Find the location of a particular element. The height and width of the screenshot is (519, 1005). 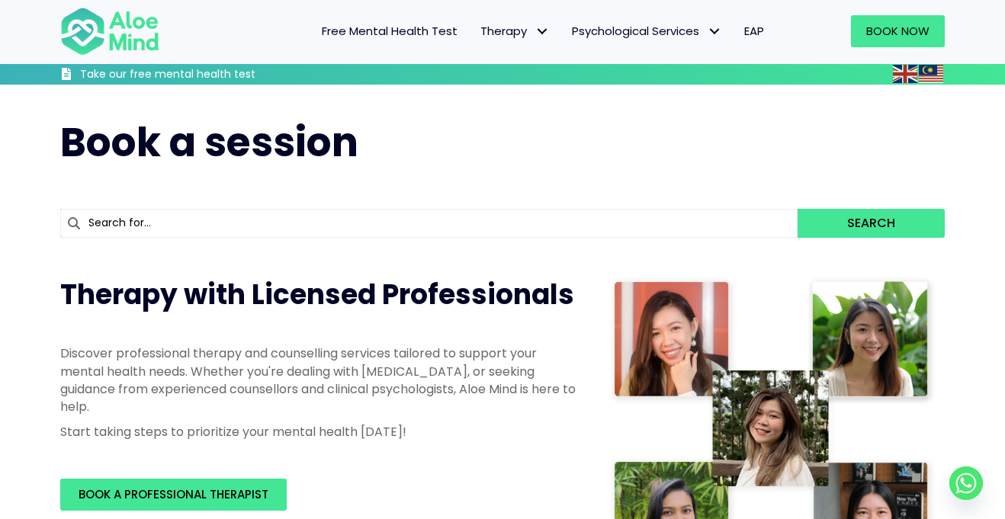

h3: Take our free mental health test is located at coordinates (208, 75).